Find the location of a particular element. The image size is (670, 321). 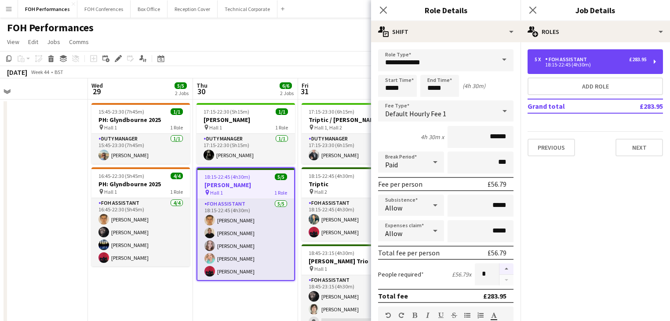

button: Next is located at coordinates (639, 147).